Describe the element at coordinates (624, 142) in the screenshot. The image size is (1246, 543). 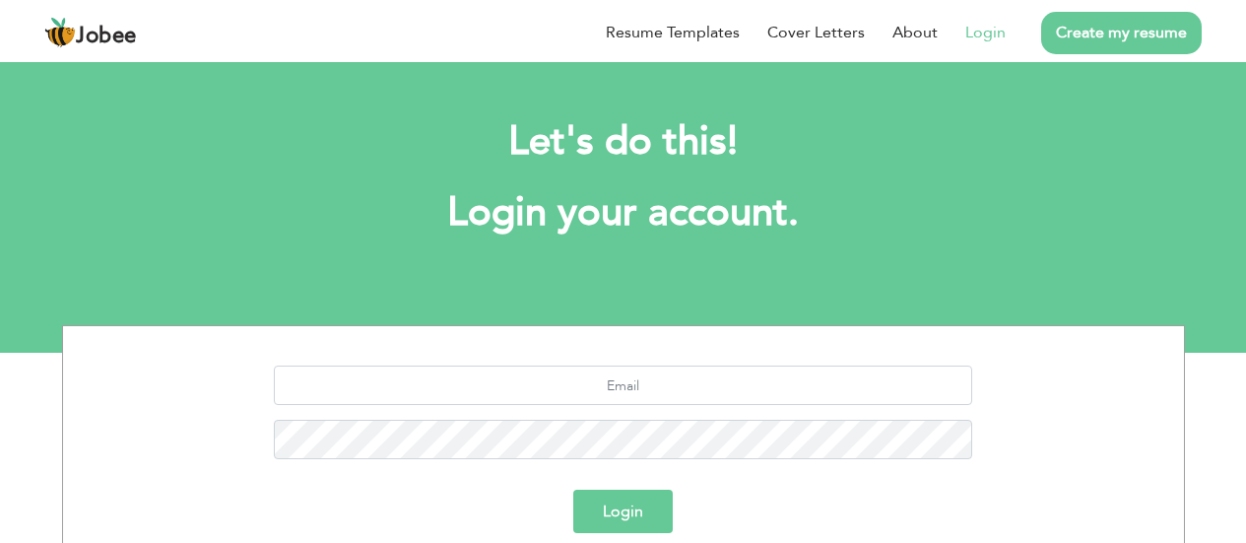
I see `h2: Let's do this!` at that location.